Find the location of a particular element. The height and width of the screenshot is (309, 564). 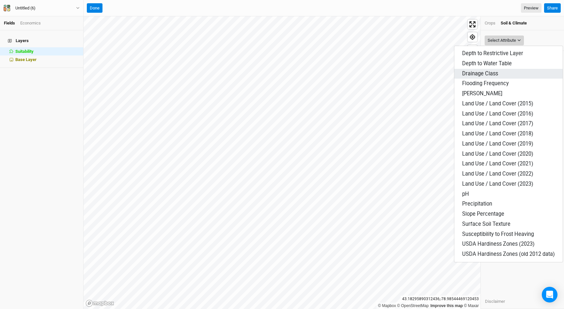

span: Enter fullscreen is located at coordinates (472, 24).